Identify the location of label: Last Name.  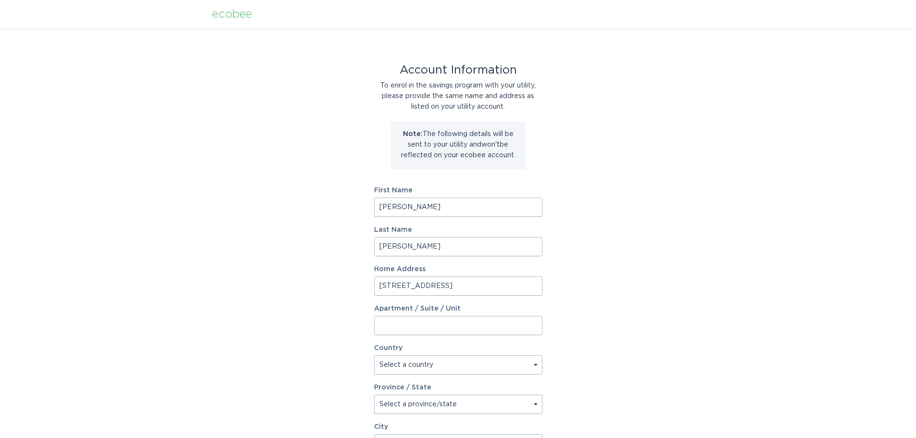
(458, 230).